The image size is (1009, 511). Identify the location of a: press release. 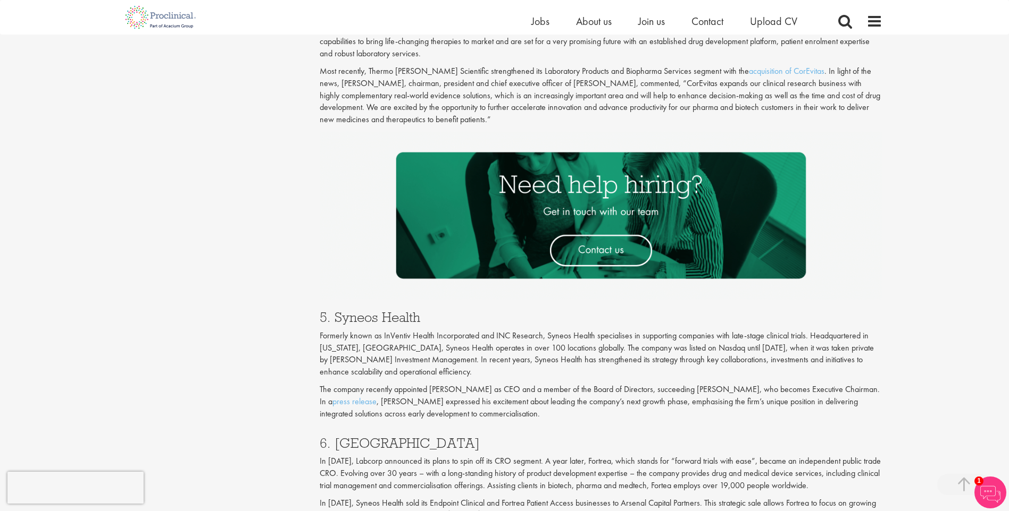
(354, 401).